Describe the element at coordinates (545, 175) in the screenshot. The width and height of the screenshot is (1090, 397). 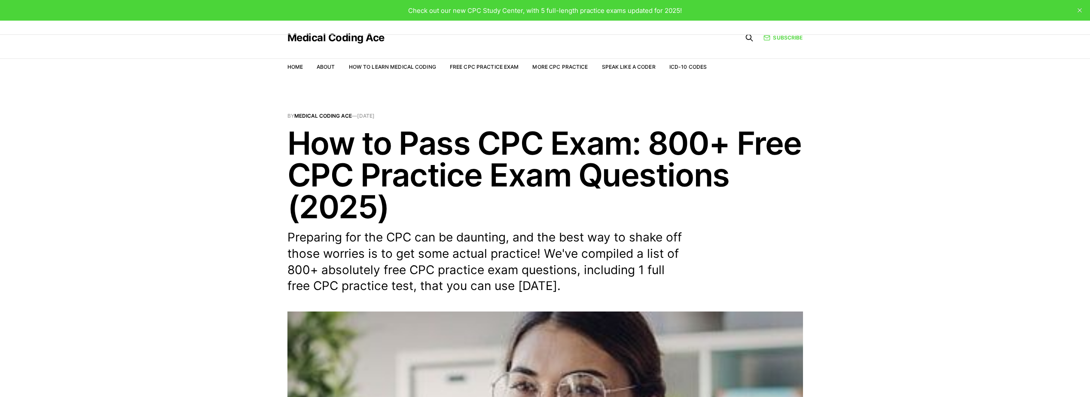
I see `h1: How to Pass CPC Exam: 800+ Free CPC Practice Exam Questions (2025)` at that location.